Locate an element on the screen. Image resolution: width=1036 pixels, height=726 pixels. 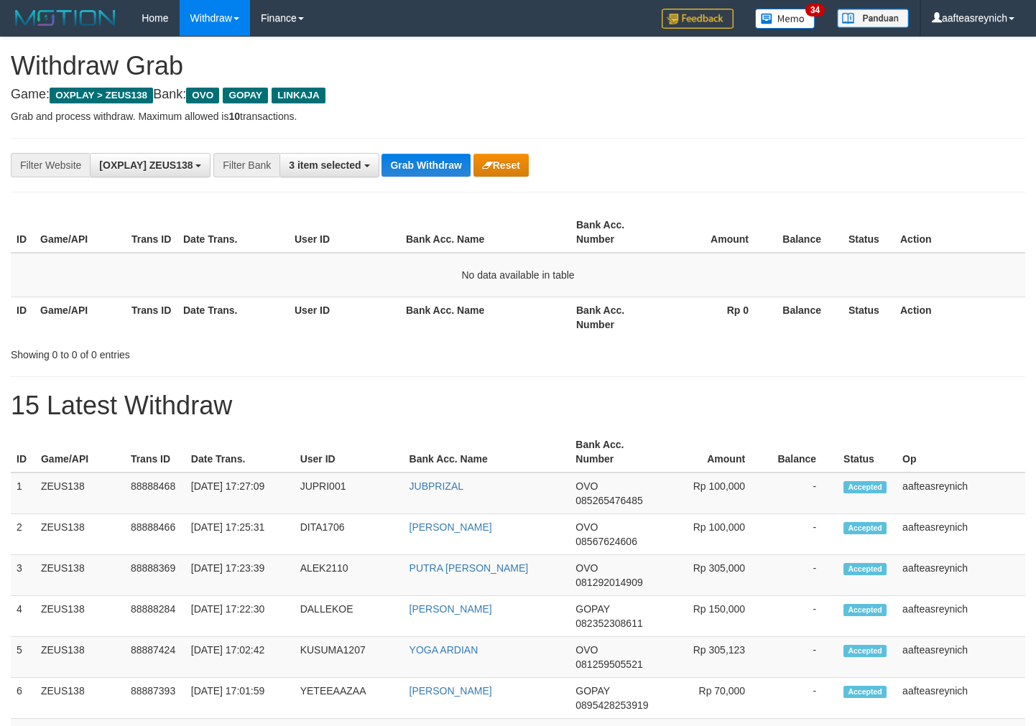
span: GOPAY is located at coordinates (592, 691).